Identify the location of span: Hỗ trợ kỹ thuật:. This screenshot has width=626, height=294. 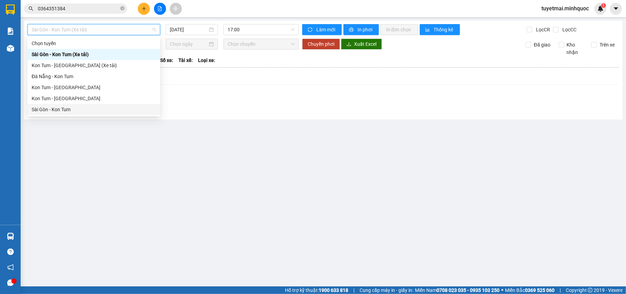
(317, 290).